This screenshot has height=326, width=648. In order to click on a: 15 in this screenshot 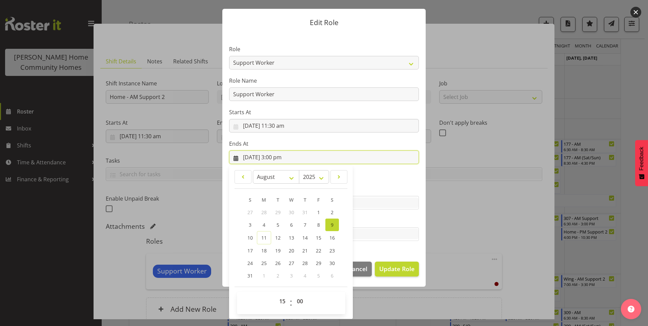, I will do `click(318, 238)`.